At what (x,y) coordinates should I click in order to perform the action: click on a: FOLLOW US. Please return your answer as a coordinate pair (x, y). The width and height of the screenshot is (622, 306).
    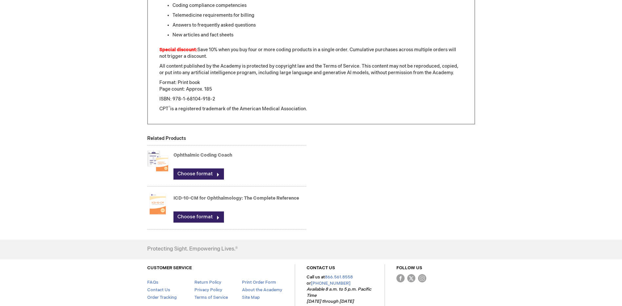
    Looking at the image, I should click on (409, 268).